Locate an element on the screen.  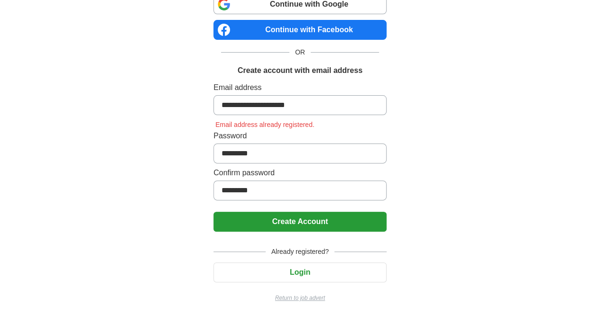
label: Email address is located at coordinates (300, 88).